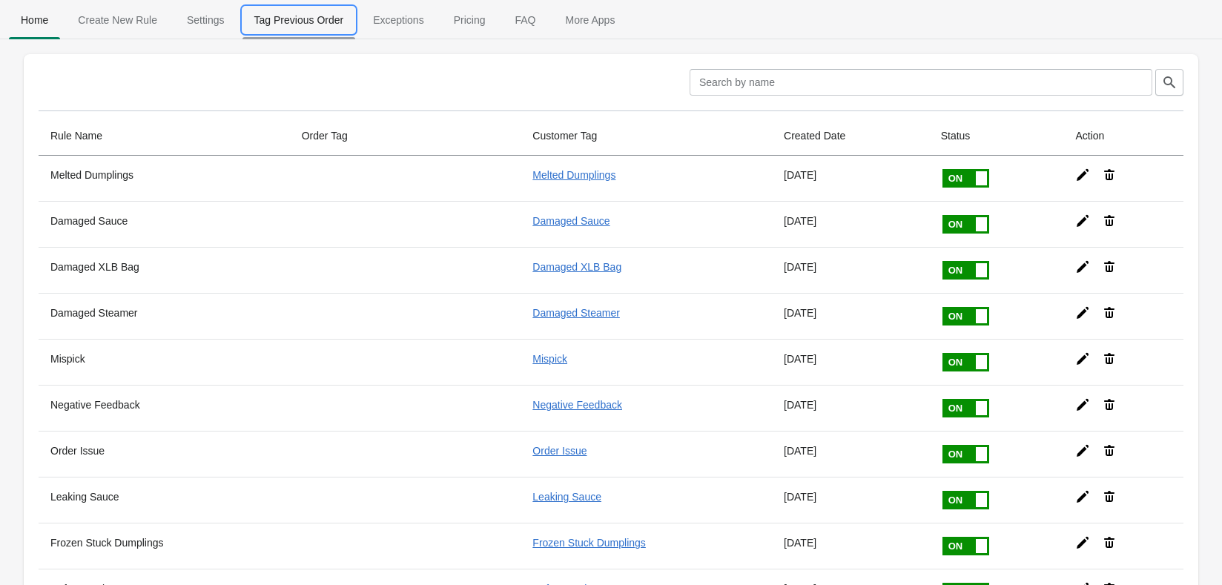 This screenshot has height=585, width=1222. I want to click on a: Melted Dumplings, so click(574, 175).